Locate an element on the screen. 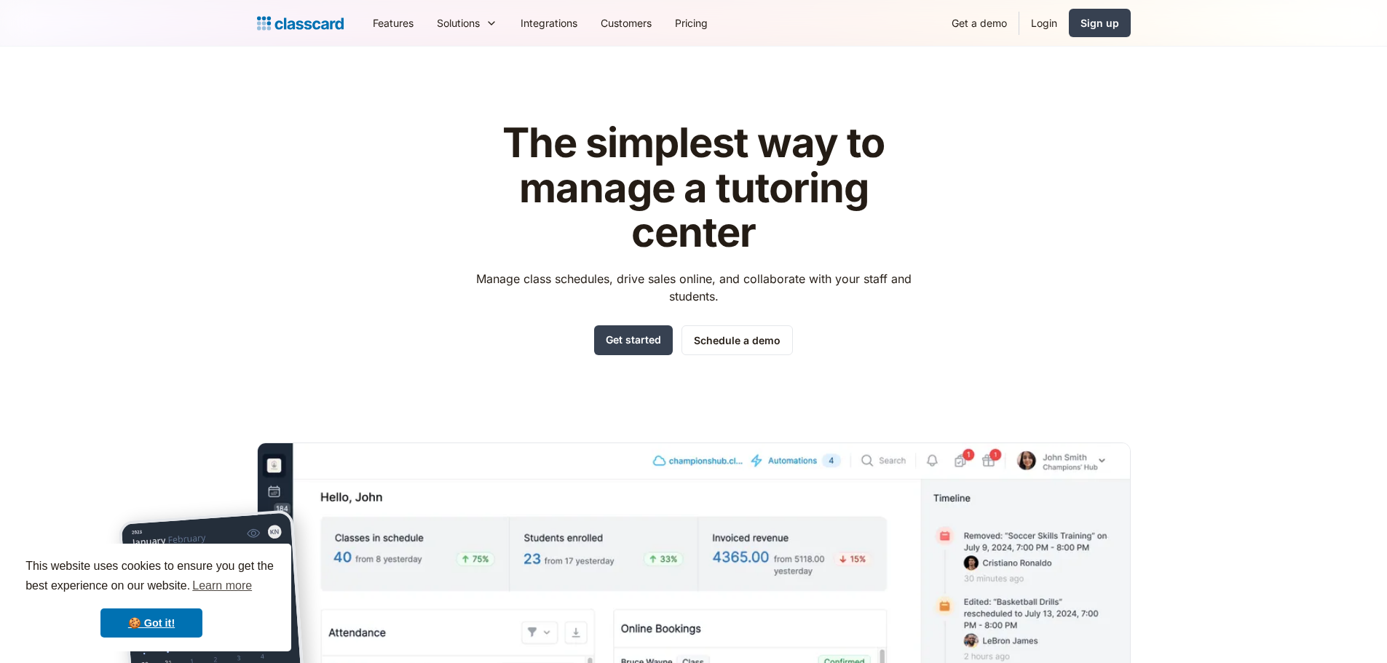  a: learn more about cookies is located at coordinates (222, 586).